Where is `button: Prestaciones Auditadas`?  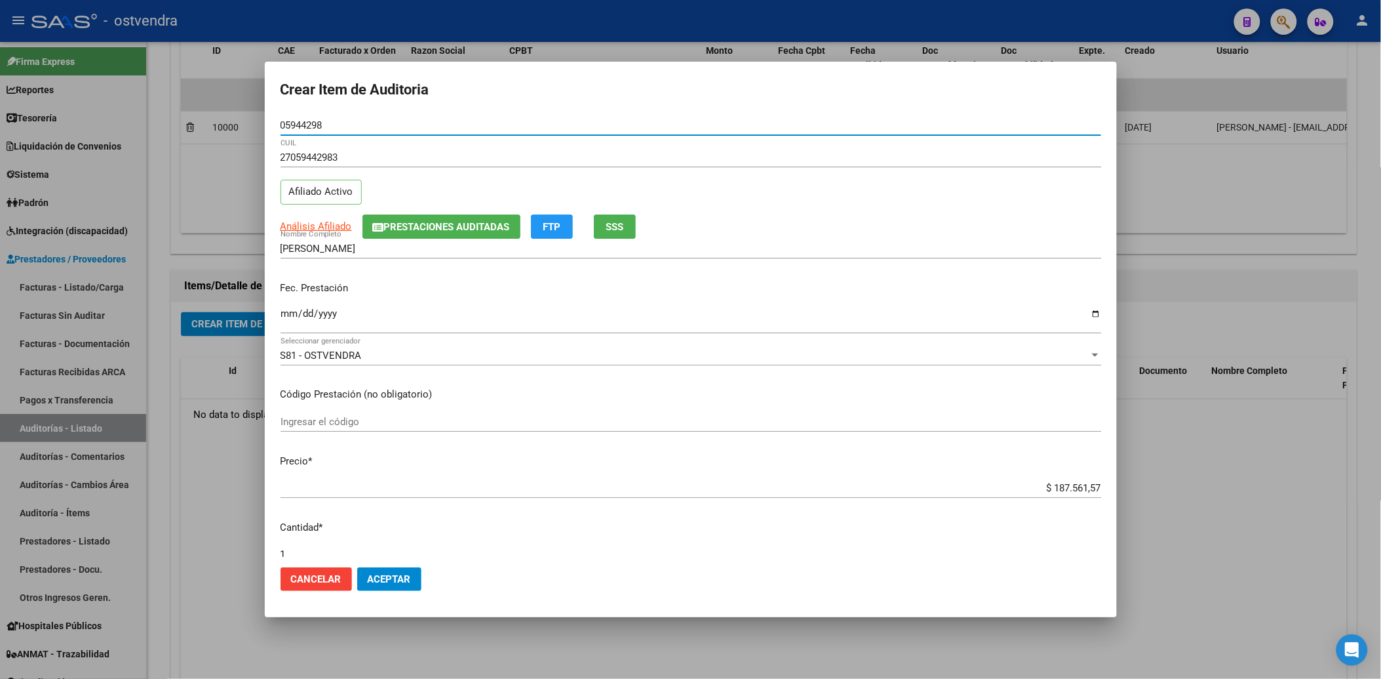 button: Prestaciones Auditadas is located at coordinates (441, 226).